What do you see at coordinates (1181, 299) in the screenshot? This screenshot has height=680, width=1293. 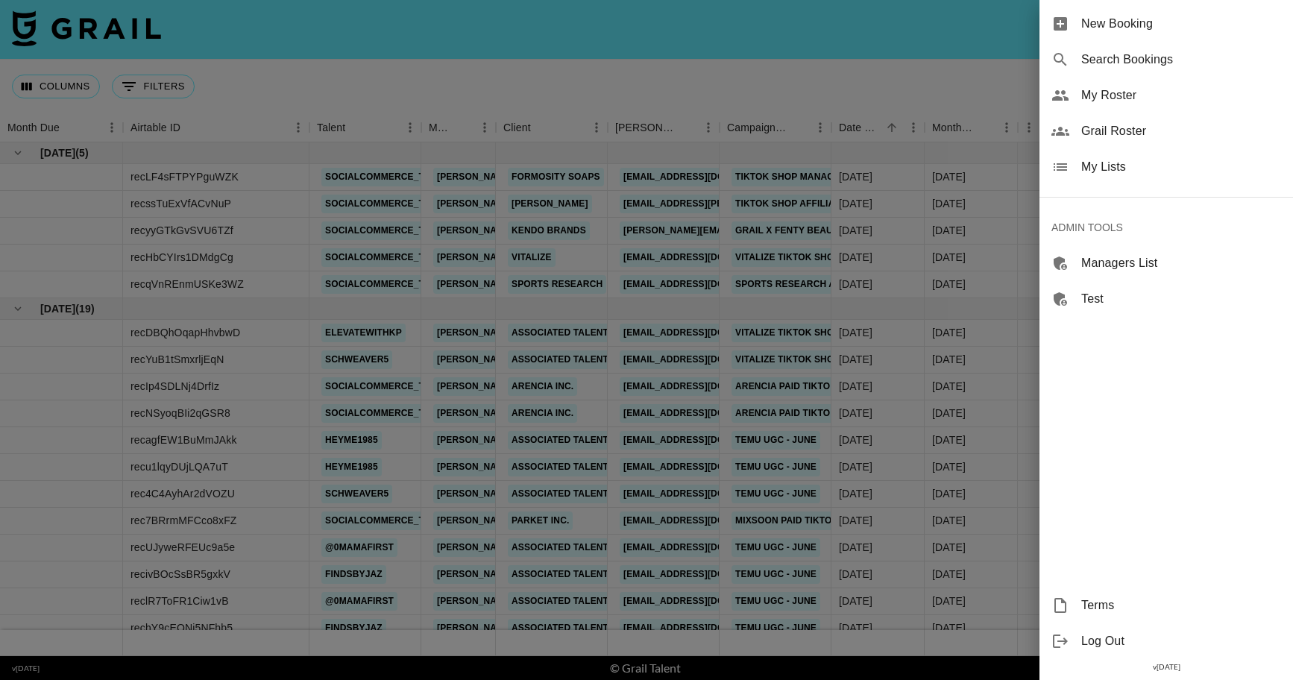 I see `span: Test` at bounding box center [1181, 299].